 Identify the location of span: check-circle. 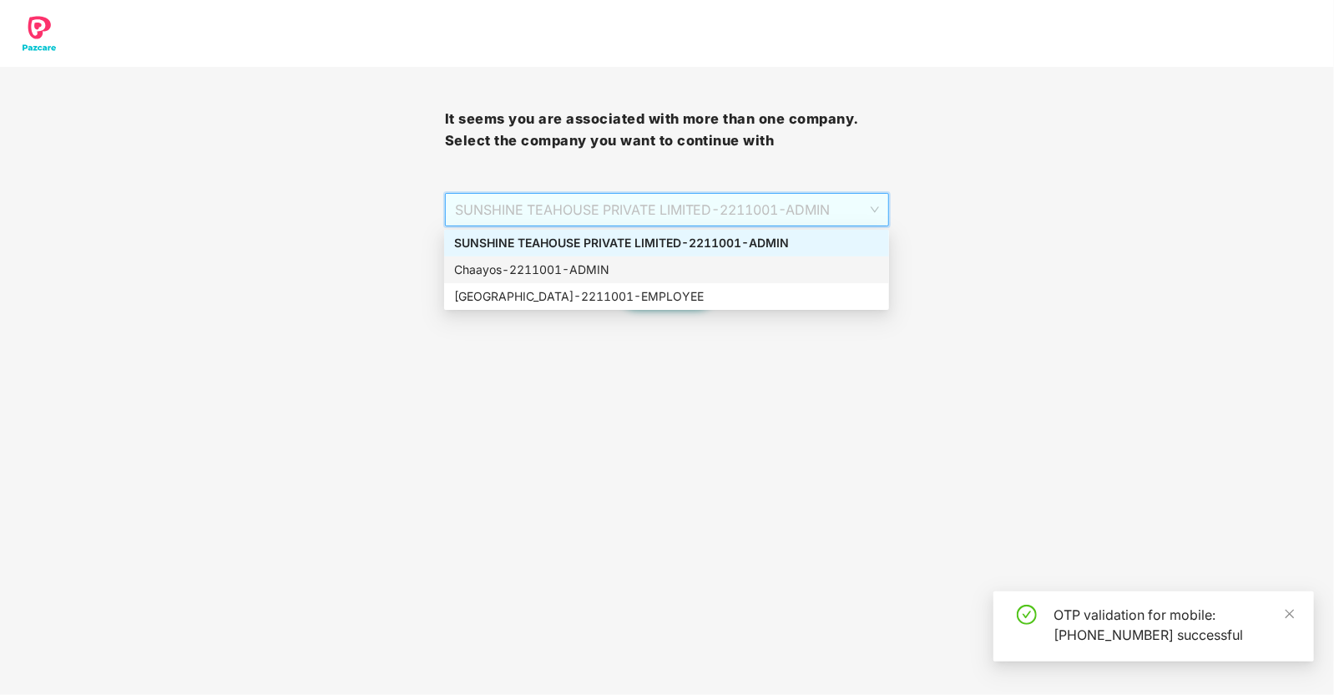
(1027, 614).